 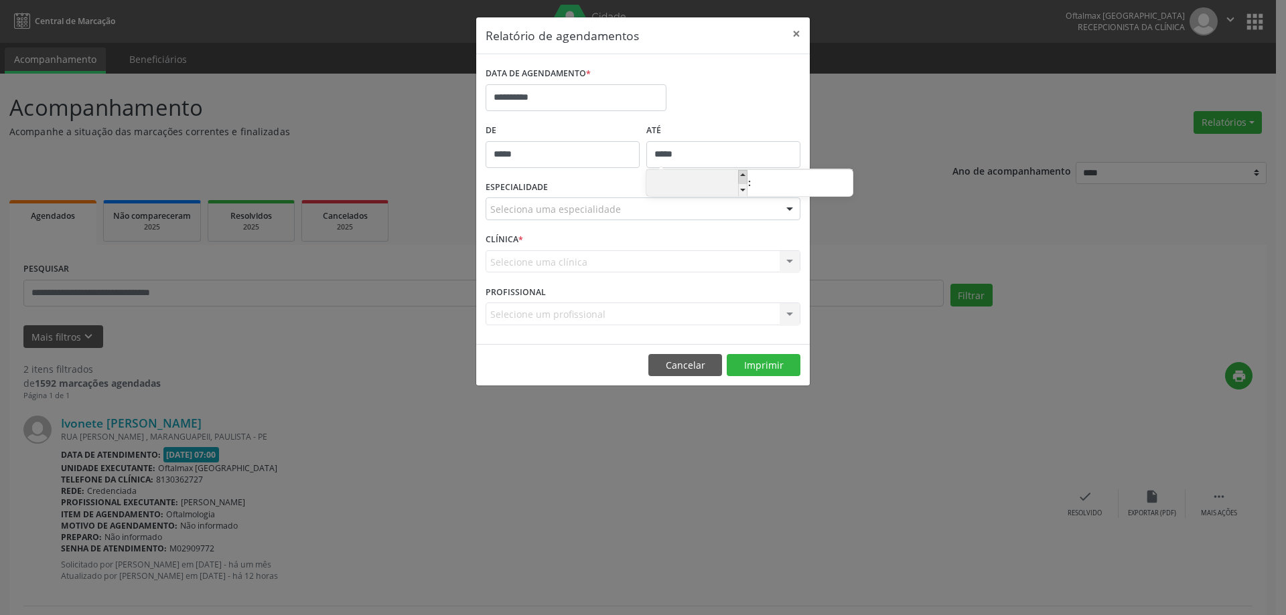 I want to click on button: Imprimir, so click(x=763, y=366).